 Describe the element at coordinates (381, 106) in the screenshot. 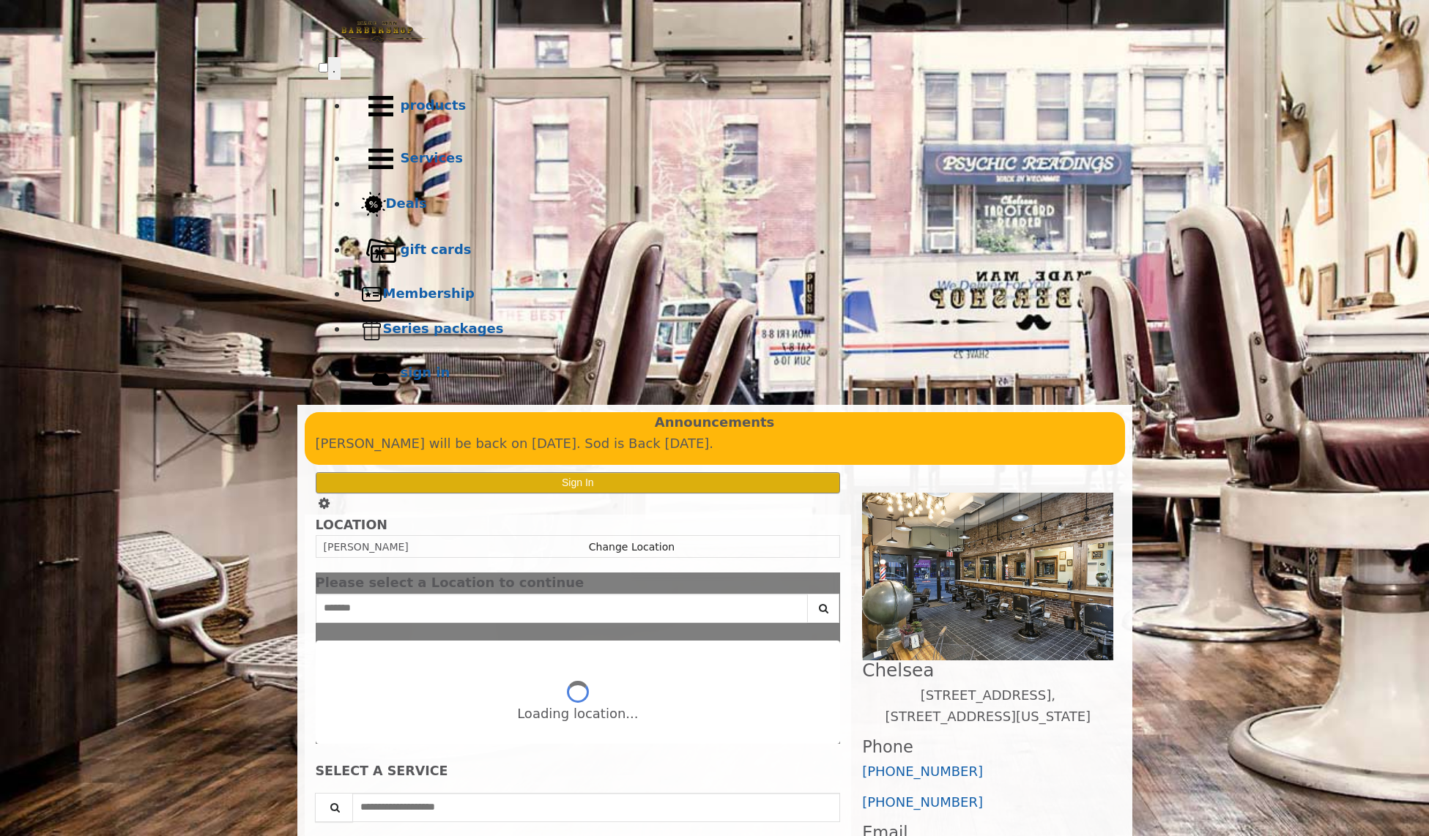

I see `img: Products` at that location.